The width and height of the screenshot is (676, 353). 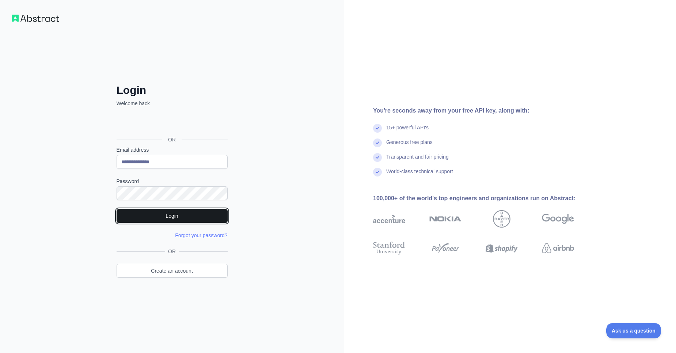 What do you see at coordinates (201, 235) in the screenshot?
I see `a: Forgot your password?` at bounding box center [201, 235].